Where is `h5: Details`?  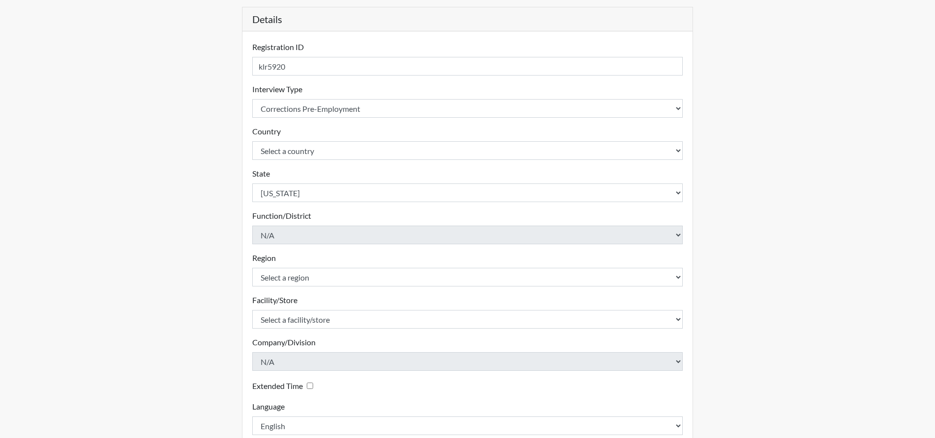 h5: Details is located at coordinates (468, 19).